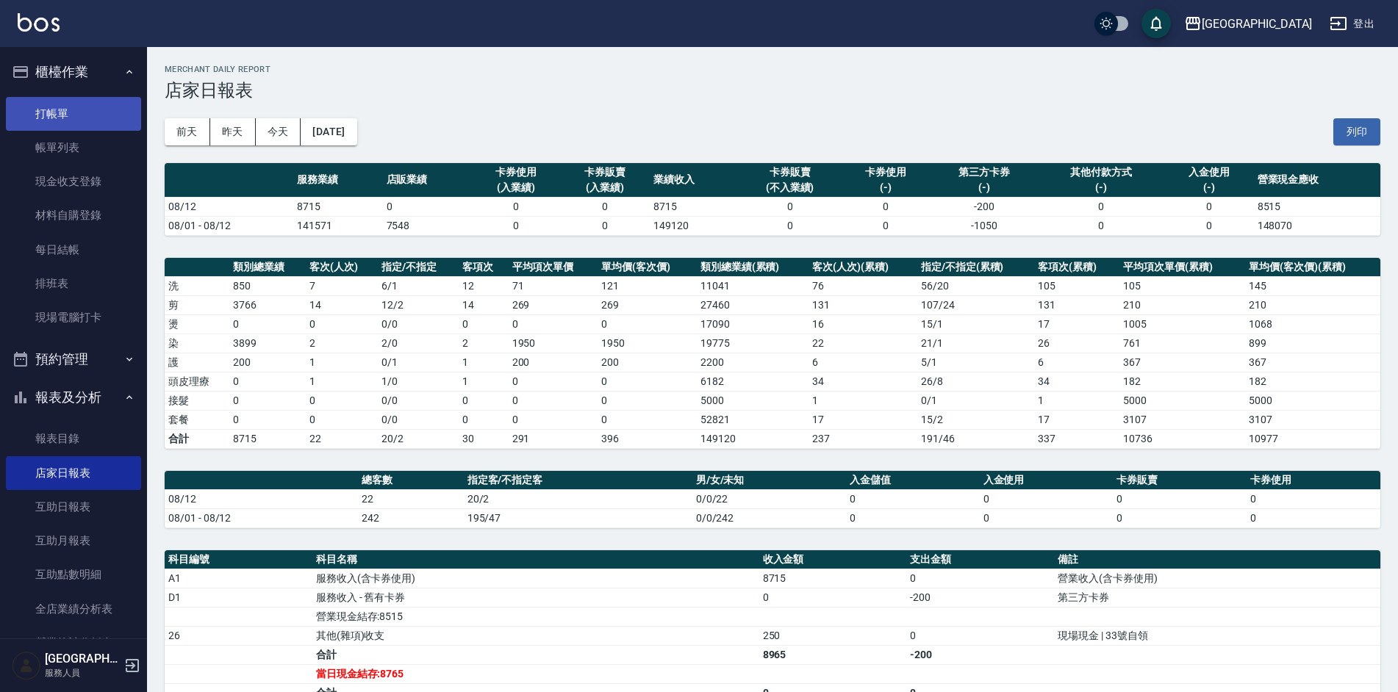 The width and height of the screenshot is (1398, 692). I want to click on div: 卡券使用, so click(885, 172).